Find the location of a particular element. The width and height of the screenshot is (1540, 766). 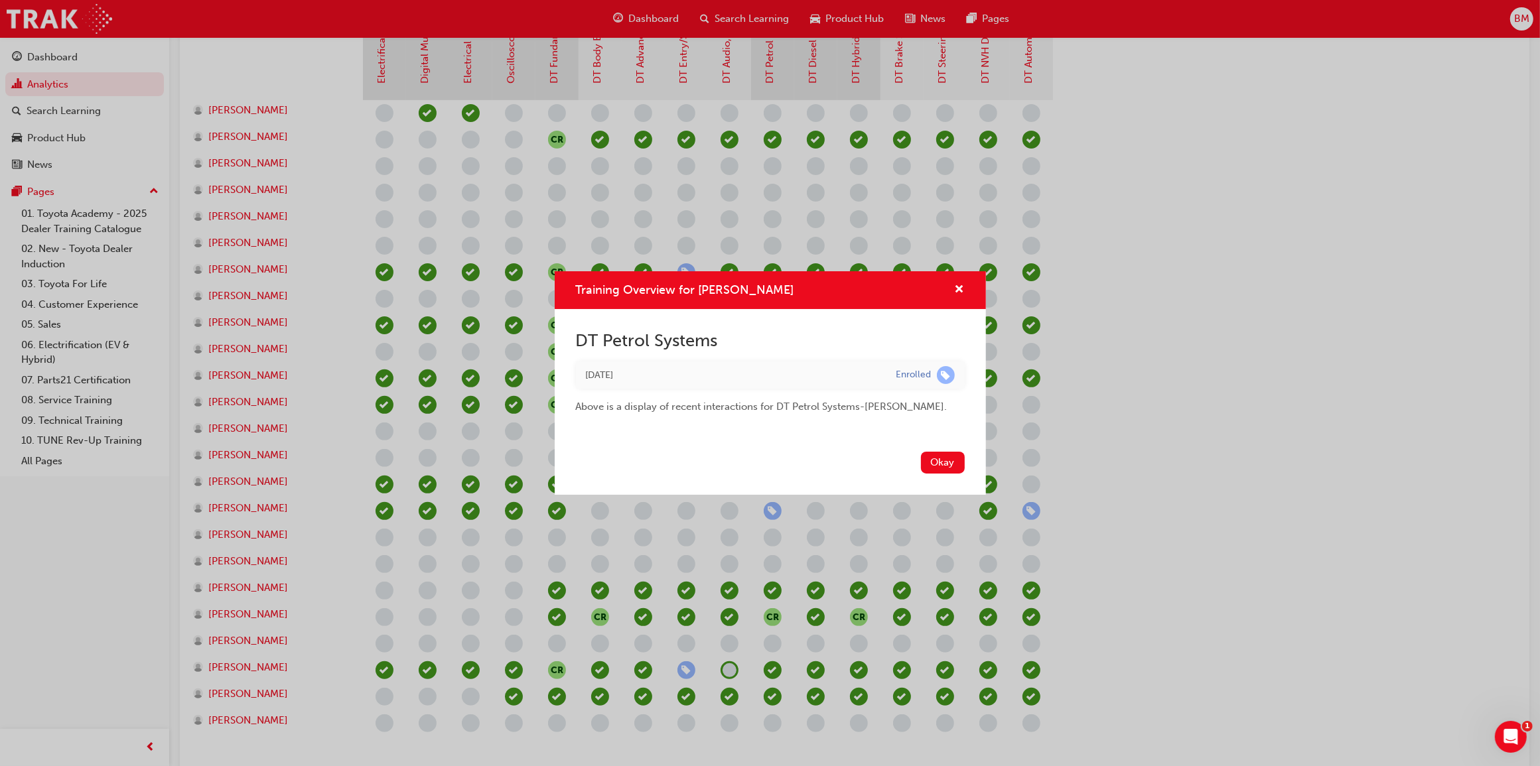

button: cross-icon is located at coordinates (959, 290).